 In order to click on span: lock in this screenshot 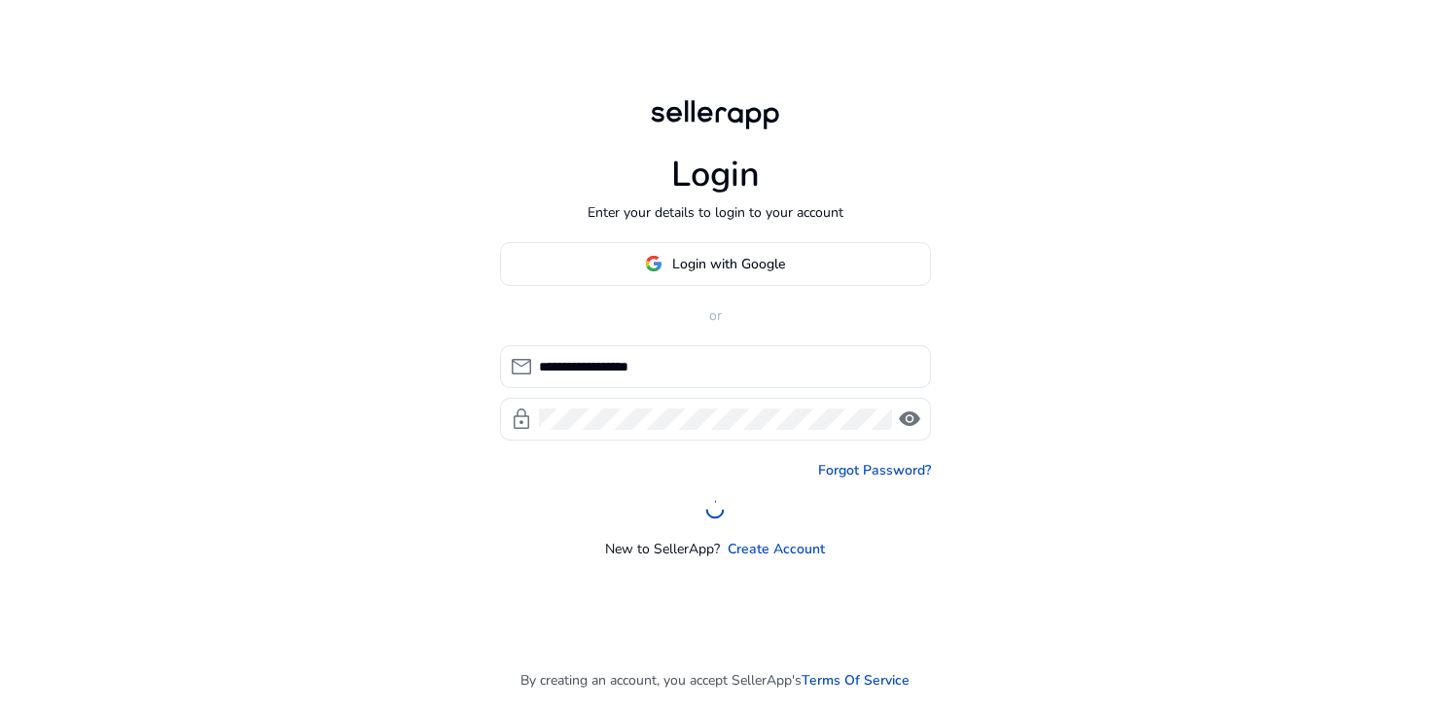, I will do `click(522, 419)`.